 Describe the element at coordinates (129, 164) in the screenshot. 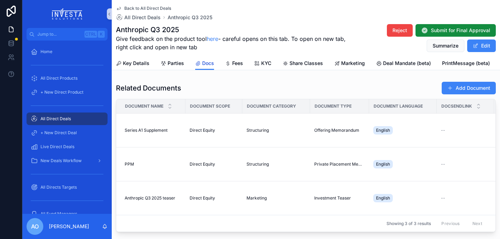

I see `span: PPM` at that location.